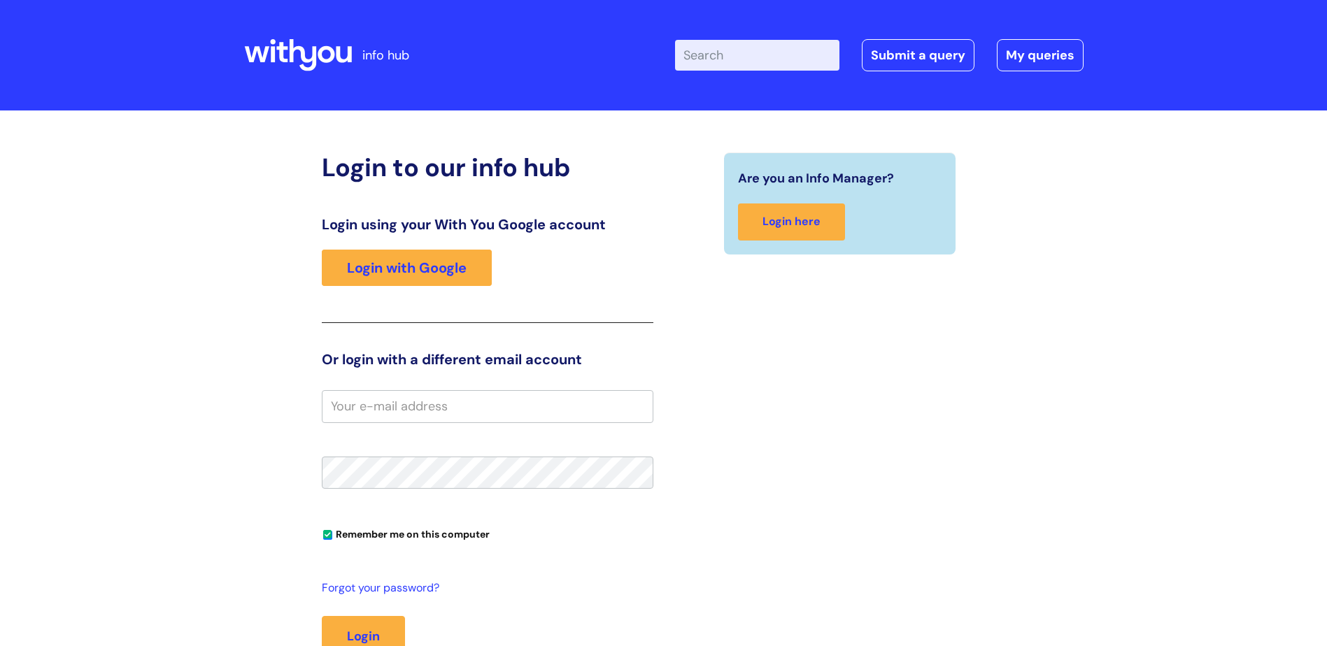 The width and height of the screenshot is (1327, 646). What do you see at coordinates (488, 534) in the screenshot?
I see `div: You can uncheck this option if you're logging in from a shared device` at bounding box center [488, 534].